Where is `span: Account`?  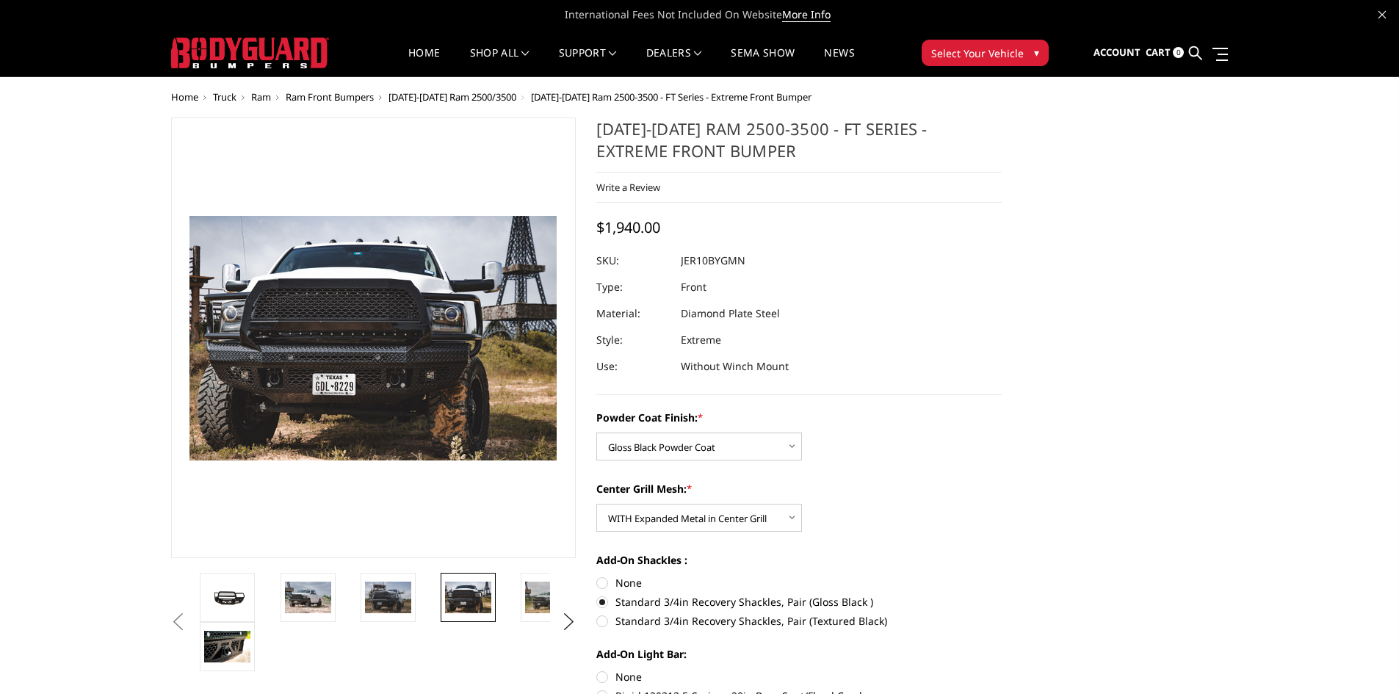 span: Account is located at coordinates (1117, 52).